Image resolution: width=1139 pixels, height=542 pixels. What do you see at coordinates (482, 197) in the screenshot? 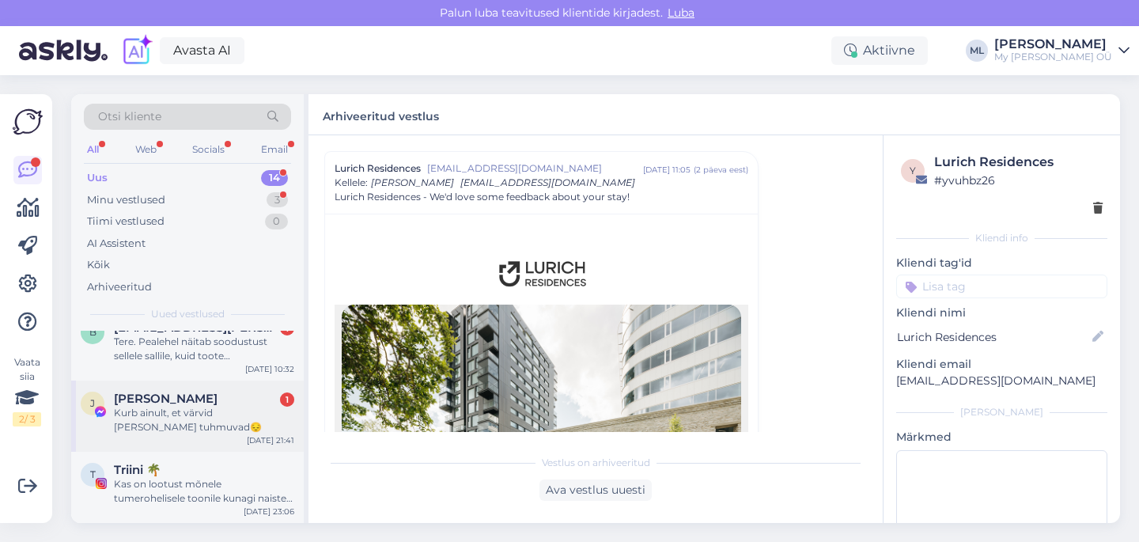
I see `span: Lurich Residences - We'd love some feedback about your stay!` at bounding box center [482, 197].